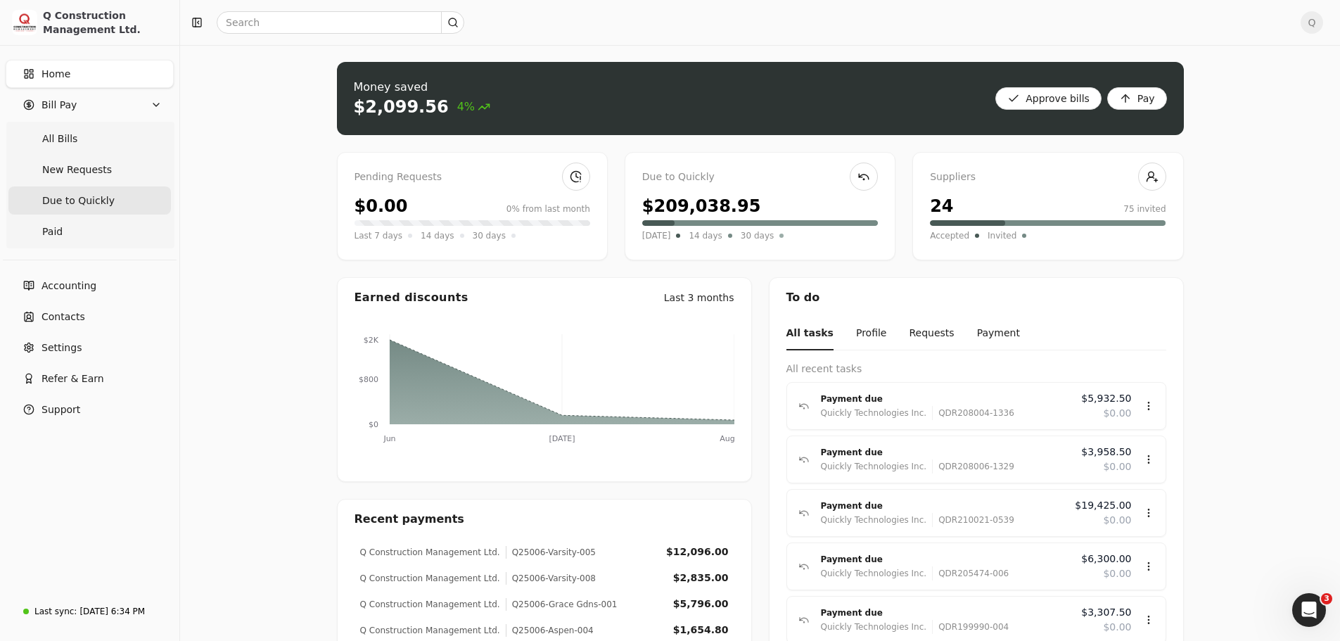  What do you see at coordinates (89, 231) in the screenshot?
I see `a: Paid` at bounding box center [89, 231].